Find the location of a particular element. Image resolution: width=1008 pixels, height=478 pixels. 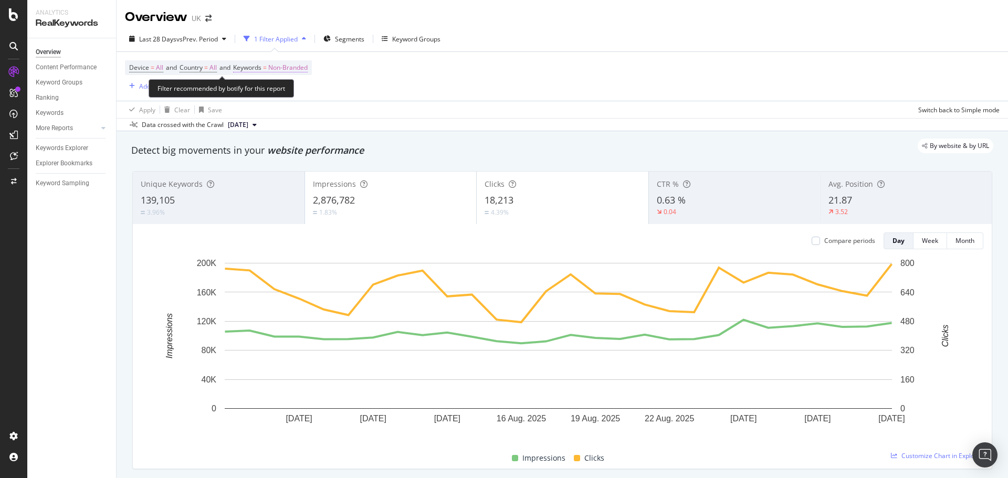

text: 480 is located at coordinates (907, 321).